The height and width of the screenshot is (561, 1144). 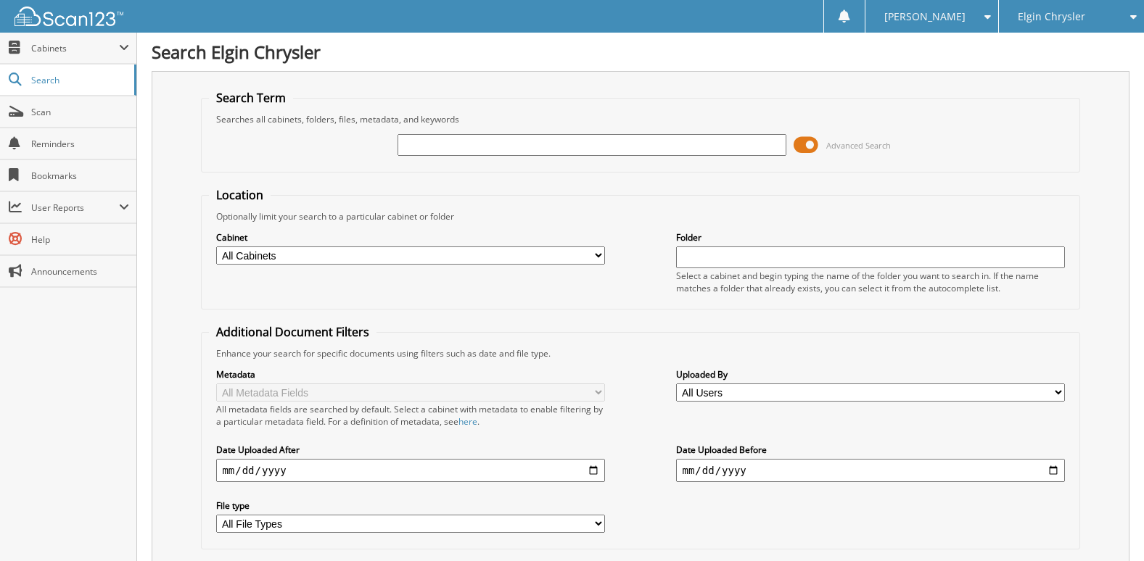 I want to click on span: Advanced Search, so click(x=858, y=145).